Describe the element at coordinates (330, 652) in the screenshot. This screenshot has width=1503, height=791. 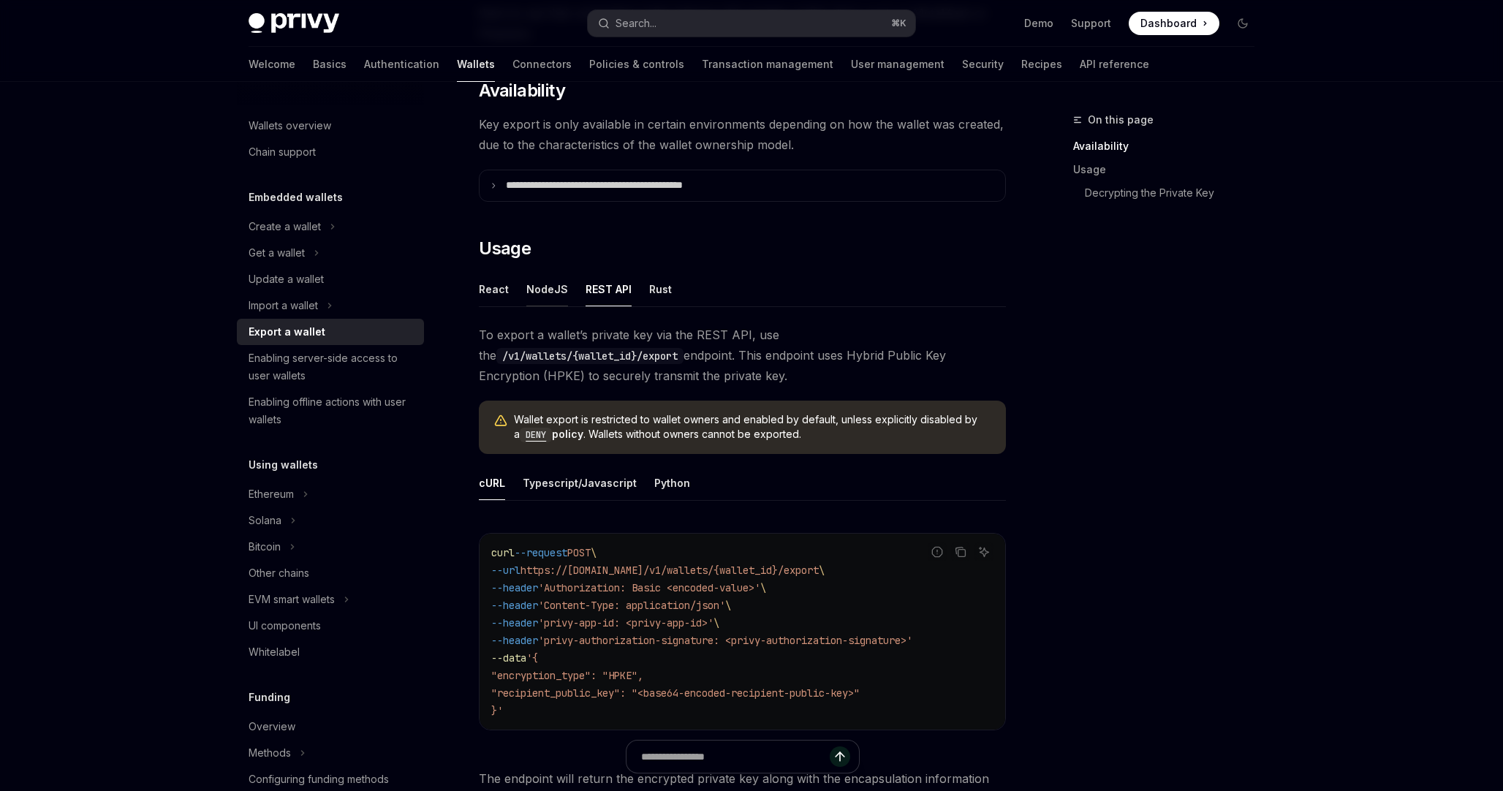
I see `a: Whitelabel` at that location.